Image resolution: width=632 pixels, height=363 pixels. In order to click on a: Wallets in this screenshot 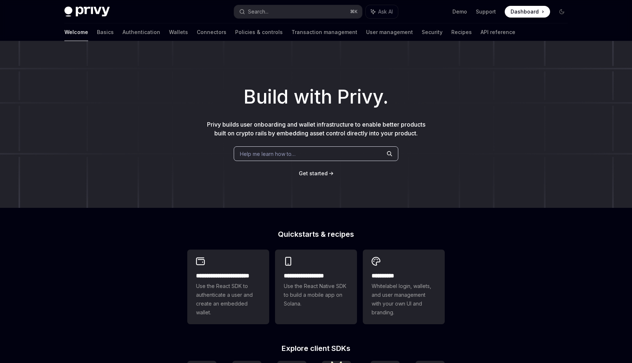, I will do `click(179, 32)`.